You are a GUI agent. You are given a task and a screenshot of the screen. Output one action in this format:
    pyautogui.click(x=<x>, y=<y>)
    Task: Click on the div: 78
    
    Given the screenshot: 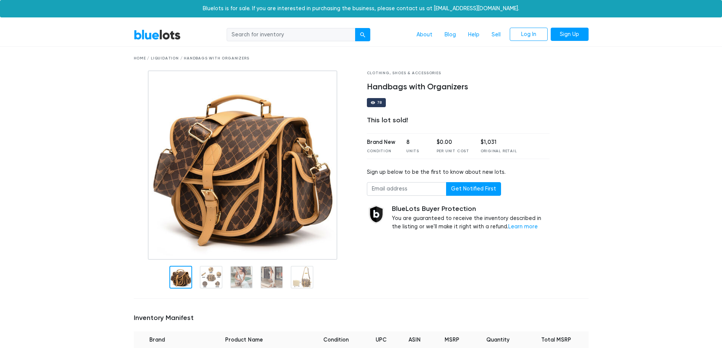 What is the action you would take?
    pyautogui.click(x=380, y=103)
    